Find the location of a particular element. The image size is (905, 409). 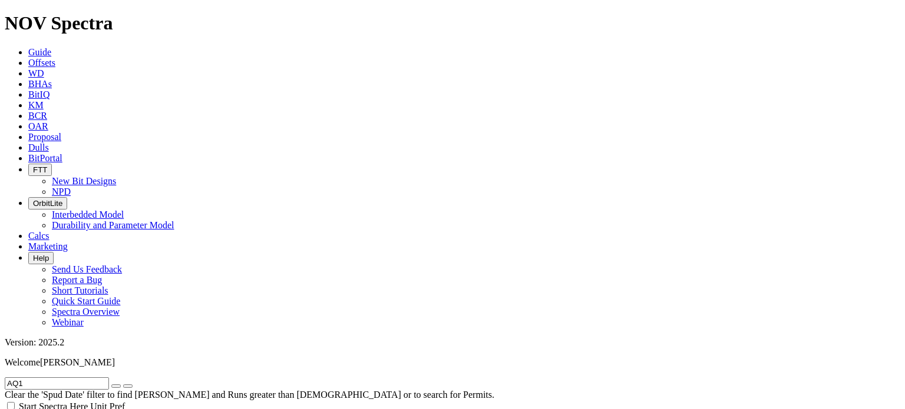

a: BitIQ is located at coordinates (39, 94).